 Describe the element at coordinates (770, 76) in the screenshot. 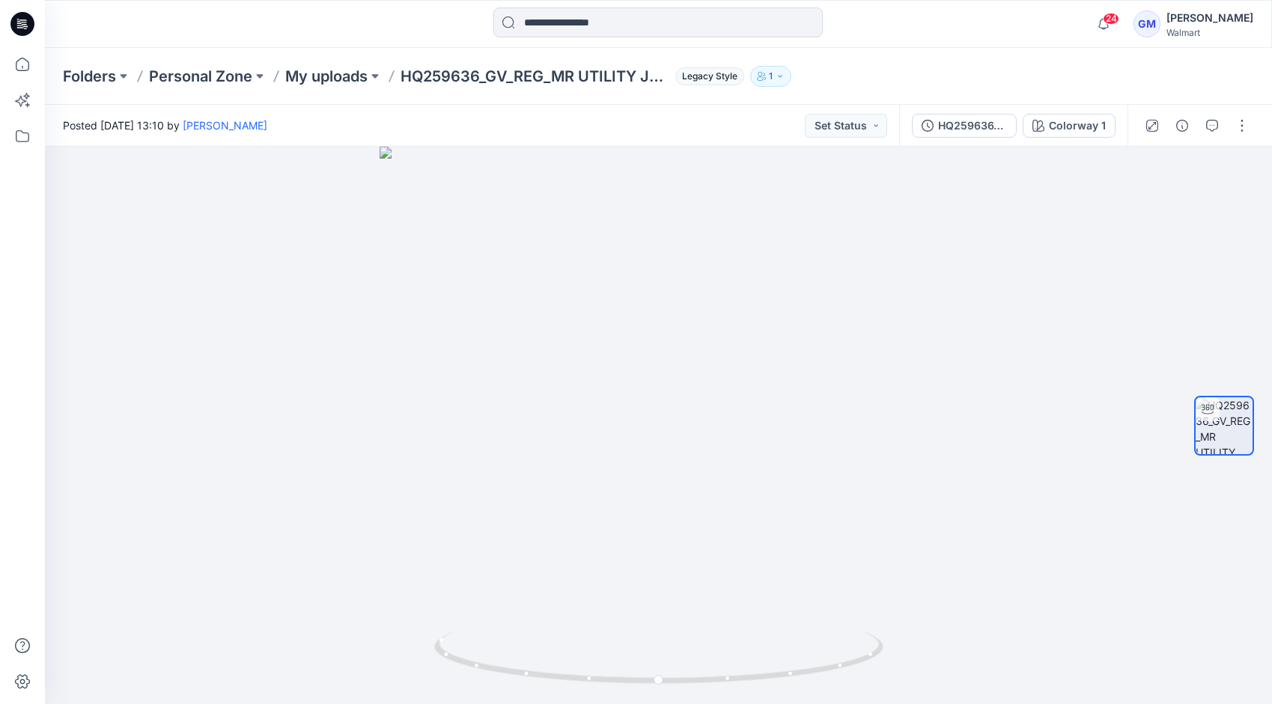

I see `button: 1` at that location.